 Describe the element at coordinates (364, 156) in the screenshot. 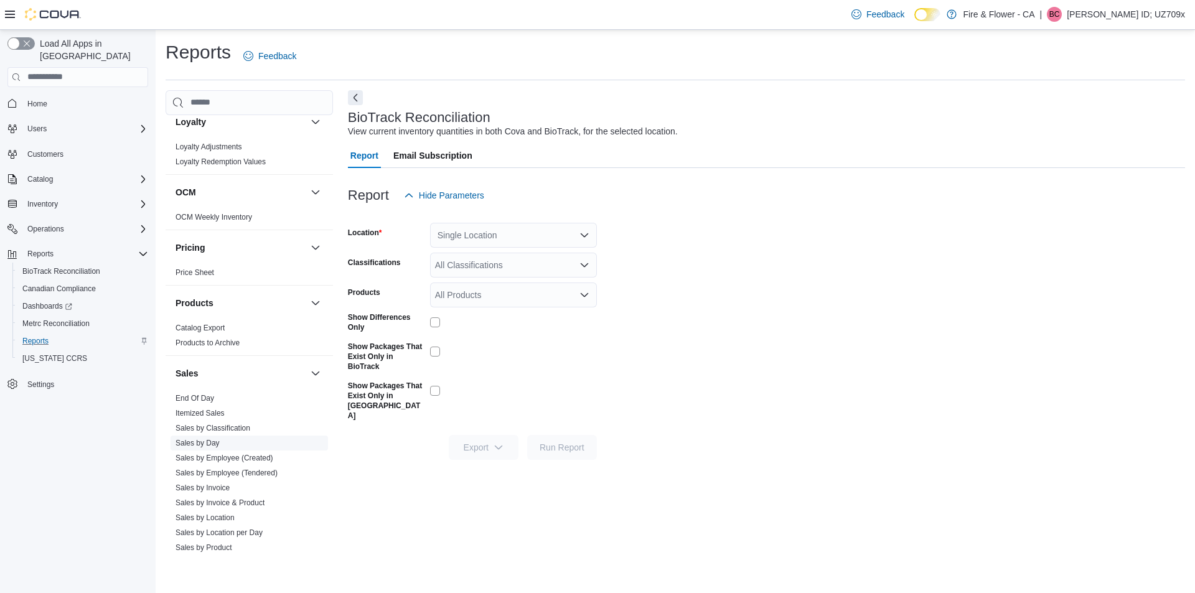

I see `span: Report` at that location.